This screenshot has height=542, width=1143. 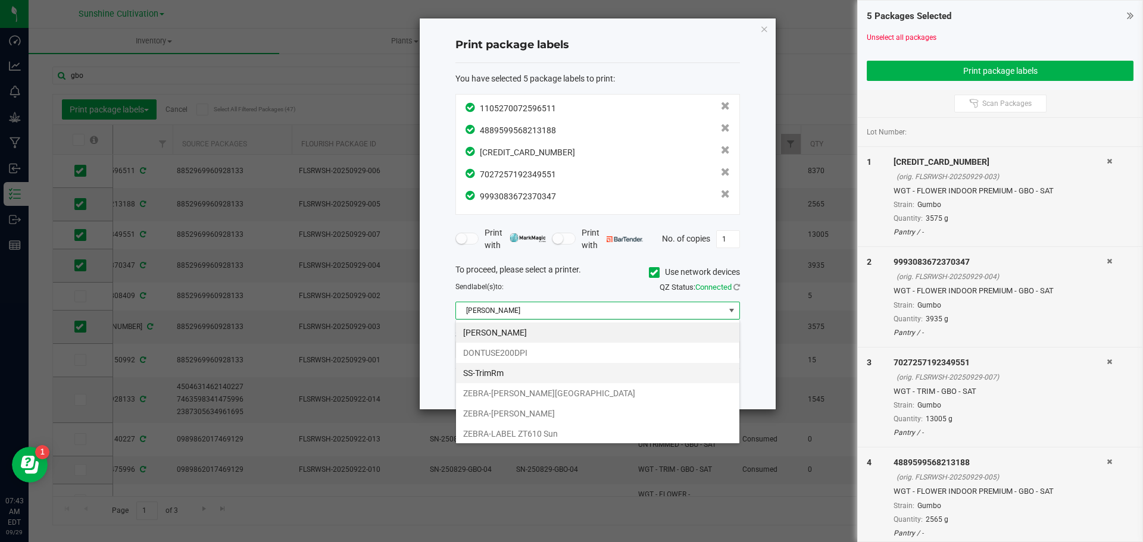 What do you see at coordinates (1000, 463) in the screenshot?
I see `div: 4889599568213188` at bounding box center [1000, 463].